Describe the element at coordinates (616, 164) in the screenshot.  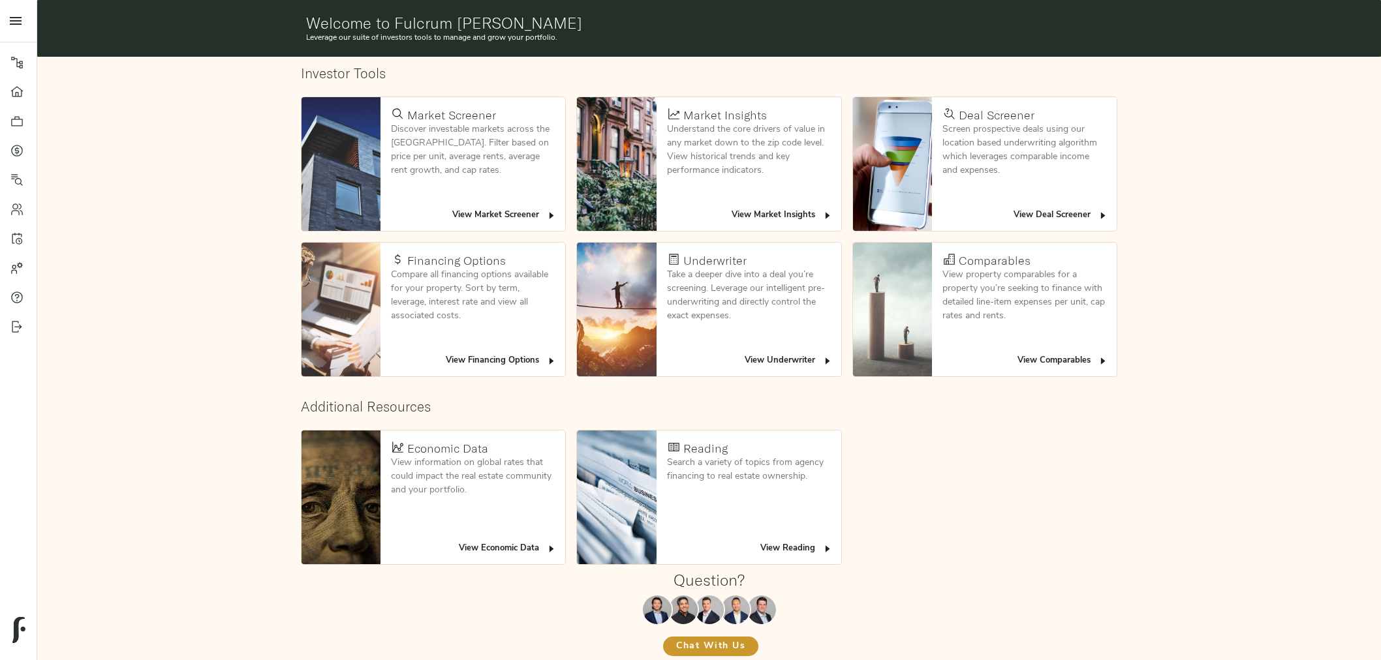
I see `img: Market Insights` at that location.